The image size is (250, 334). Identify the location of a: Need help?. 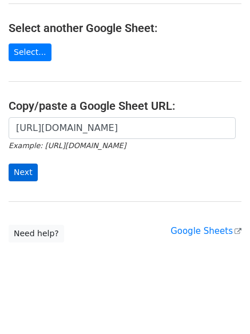
(36, 234).